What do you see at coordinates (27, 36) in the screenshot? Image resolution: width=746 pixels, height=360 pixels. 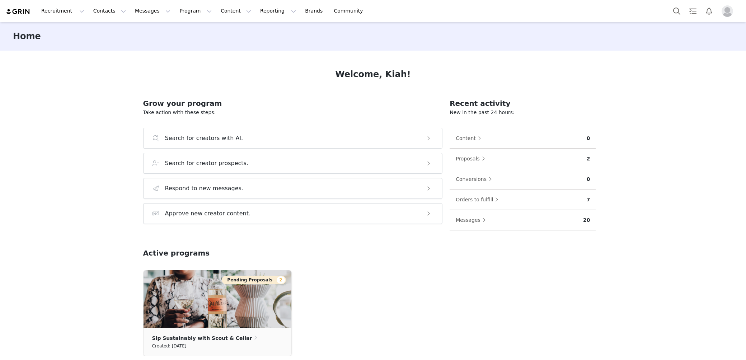 I see `h3: Home` at bounding box center [27, 36].